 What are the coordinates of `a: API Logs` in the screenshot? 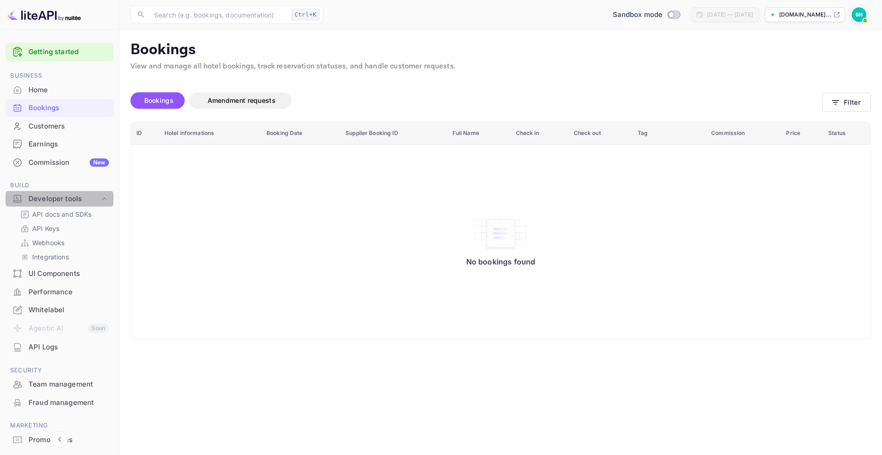 It's located at (59, 347).